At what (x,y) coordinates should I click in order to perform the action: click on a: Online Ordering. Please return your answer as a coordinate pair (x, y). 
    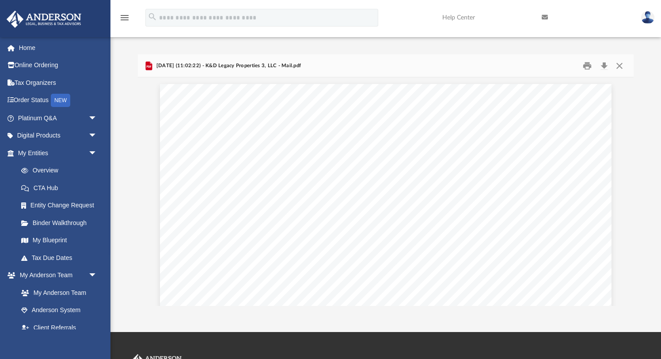
    Looking at the image, I should click on (58, 65).